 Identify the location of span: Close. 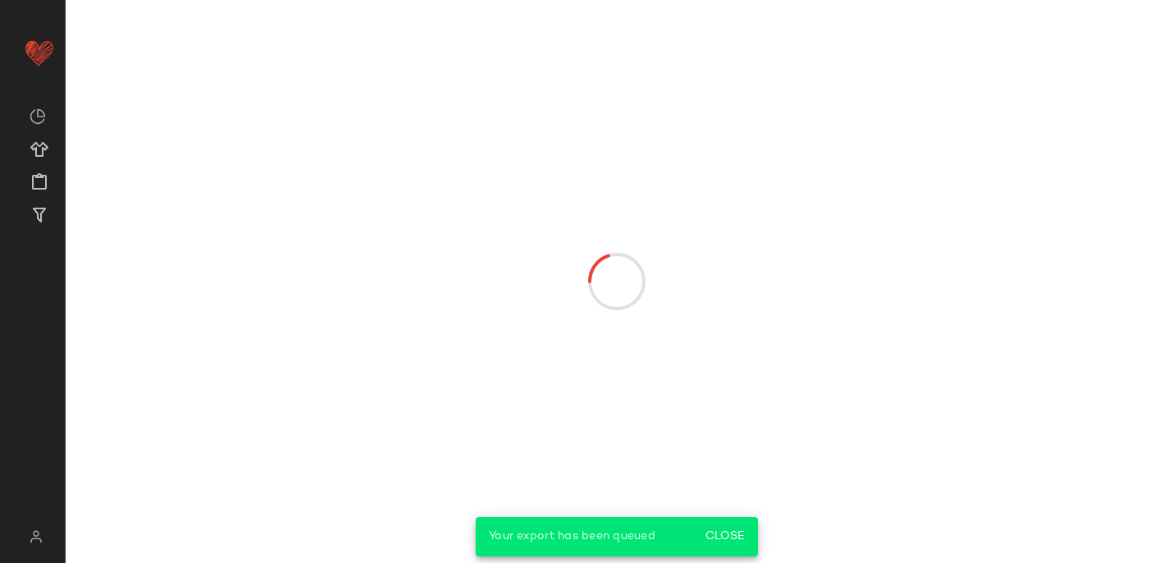
(724, 537).